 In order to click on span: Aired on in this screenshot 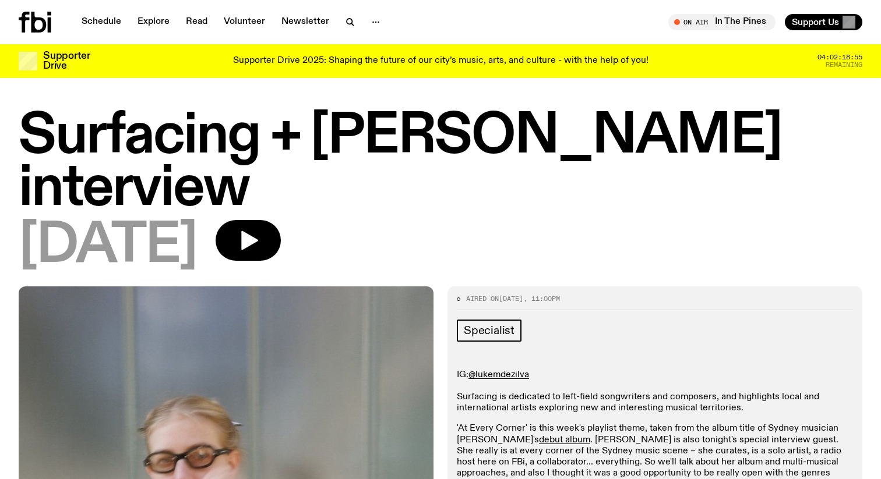, I will do `click(482, 299)`.